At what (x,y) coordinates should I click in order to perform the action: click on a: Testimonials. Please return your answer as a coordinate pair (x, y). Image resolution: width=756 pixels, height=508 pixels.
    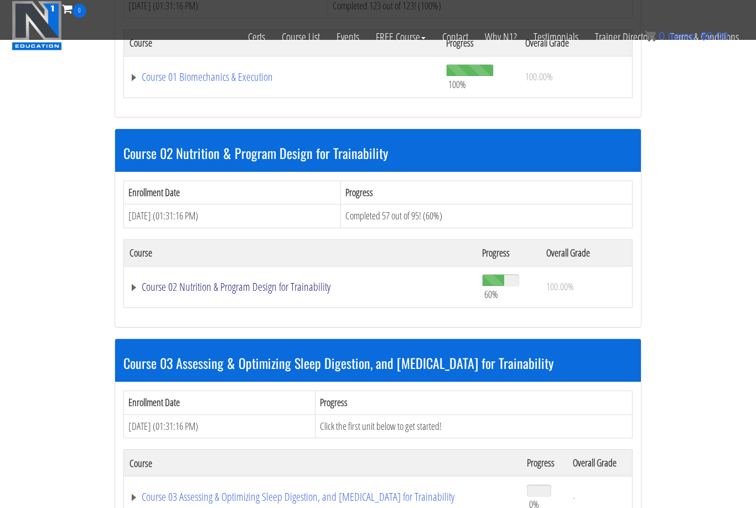
    Looking at the image, I should click on (556, 37).